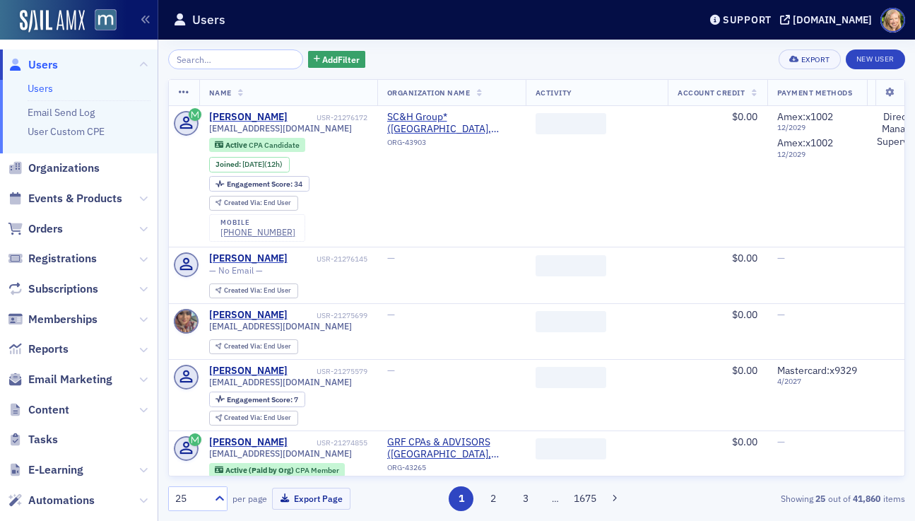 The height and width of the screenshot is (521, 915). I want to click on span: Activity, so click(554, 93).